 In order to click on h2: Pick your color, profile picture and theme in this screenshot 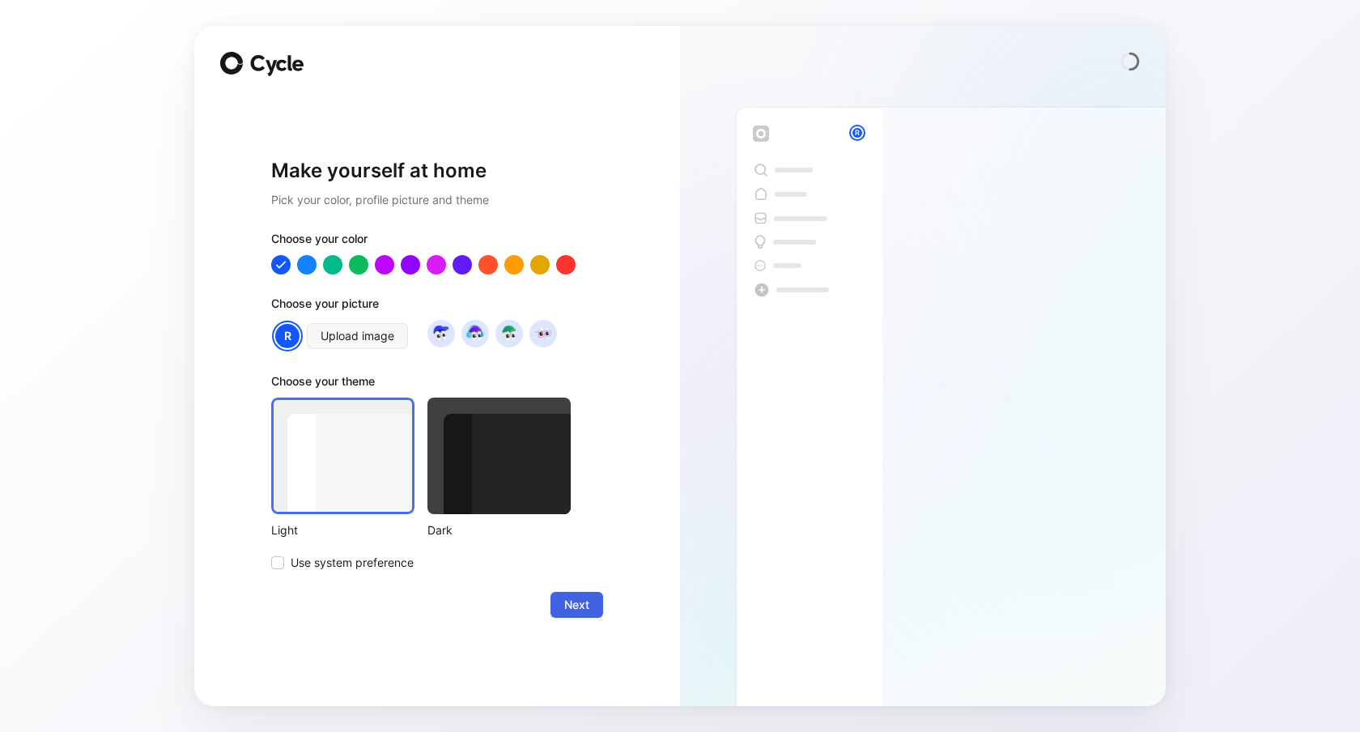, I will do `click(437, 200)`.